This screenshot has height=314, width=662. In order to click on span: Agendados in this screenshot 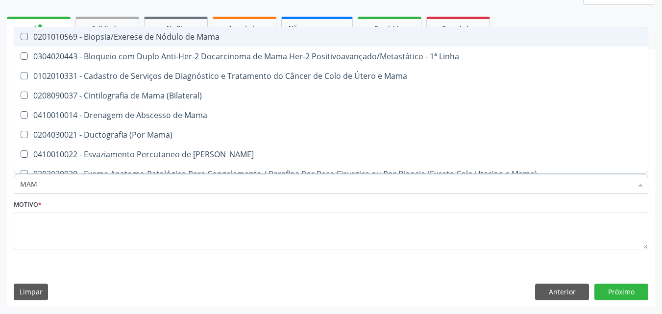, I will do `click(245, 28)`.